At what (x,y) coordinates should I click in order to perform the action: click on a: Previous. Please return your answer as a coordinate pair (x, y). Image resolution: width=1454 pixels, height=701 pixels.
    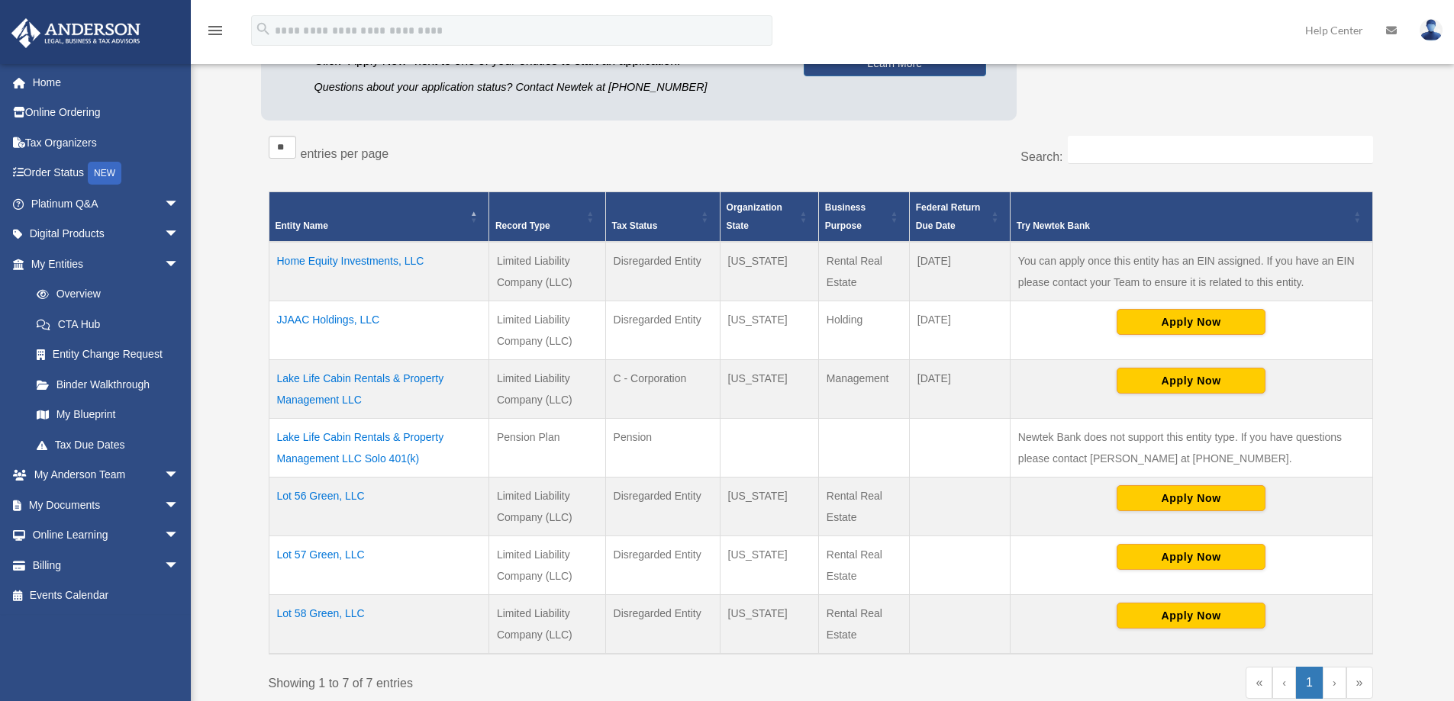
    Looking at the image, I should click on (1284, 683).